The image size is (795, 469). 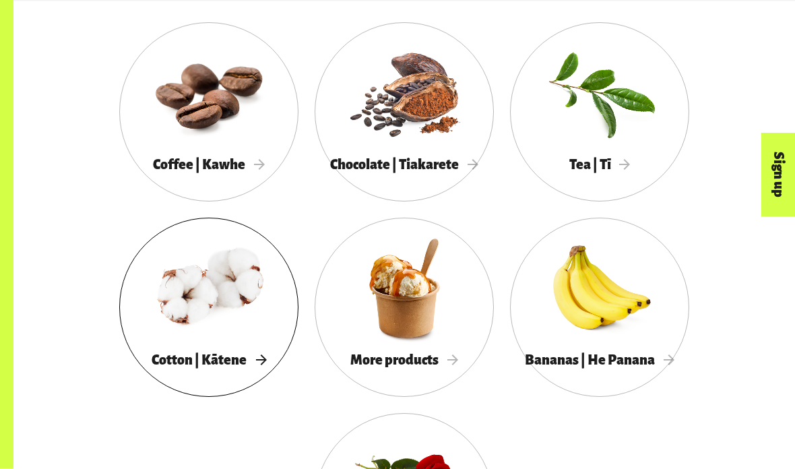 I want to click on a: More products, so click(x=404, y=308).